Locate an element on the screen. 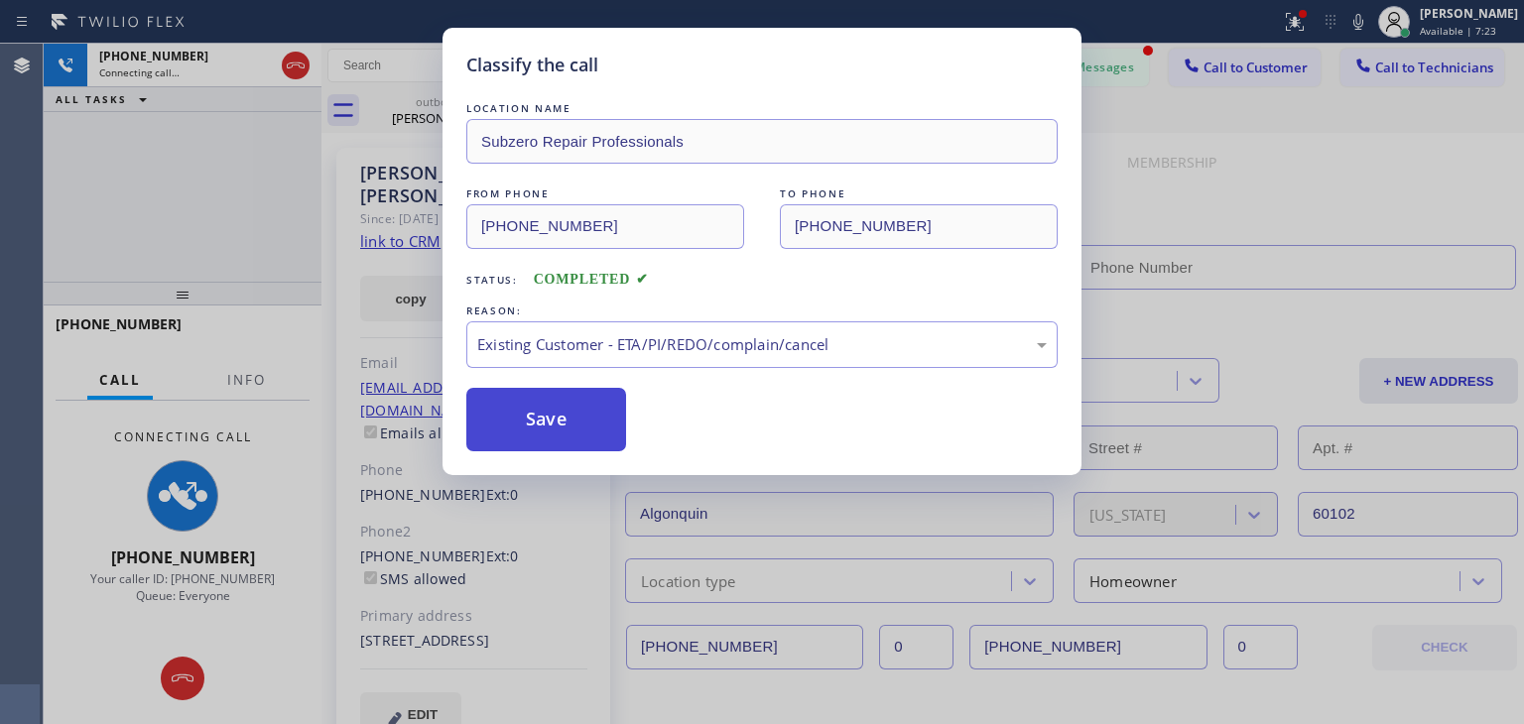 This screenshot has height=724, width=1524. div: TO PHONE is located at coordinates (919, 194).